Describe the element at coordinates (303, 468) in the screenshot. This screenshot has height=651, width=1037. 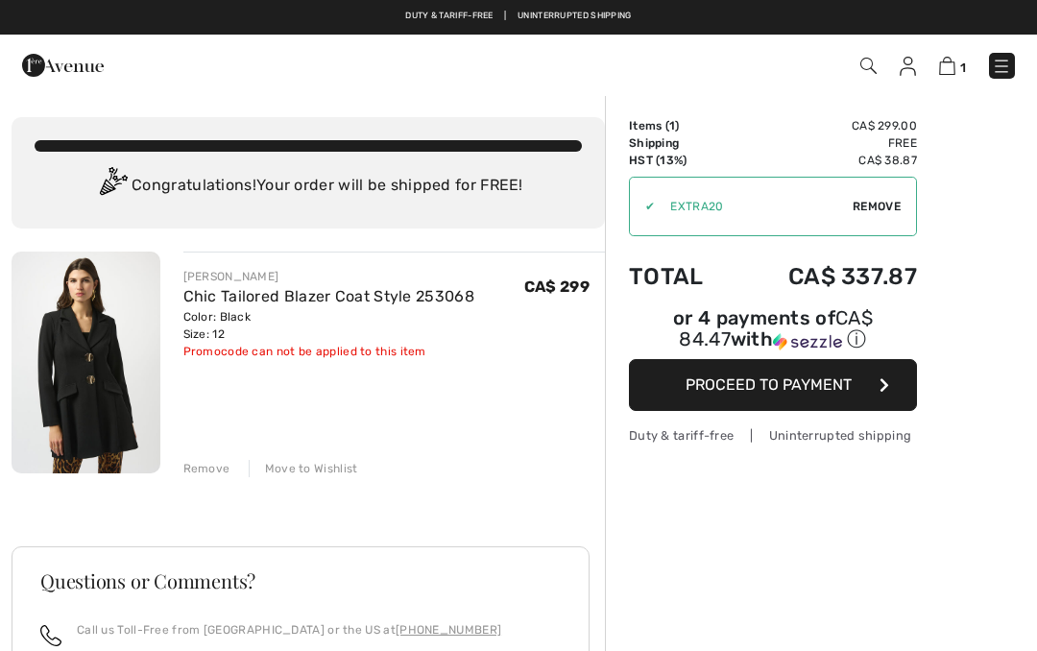
I see `div: Move to Wishlist` at that location.